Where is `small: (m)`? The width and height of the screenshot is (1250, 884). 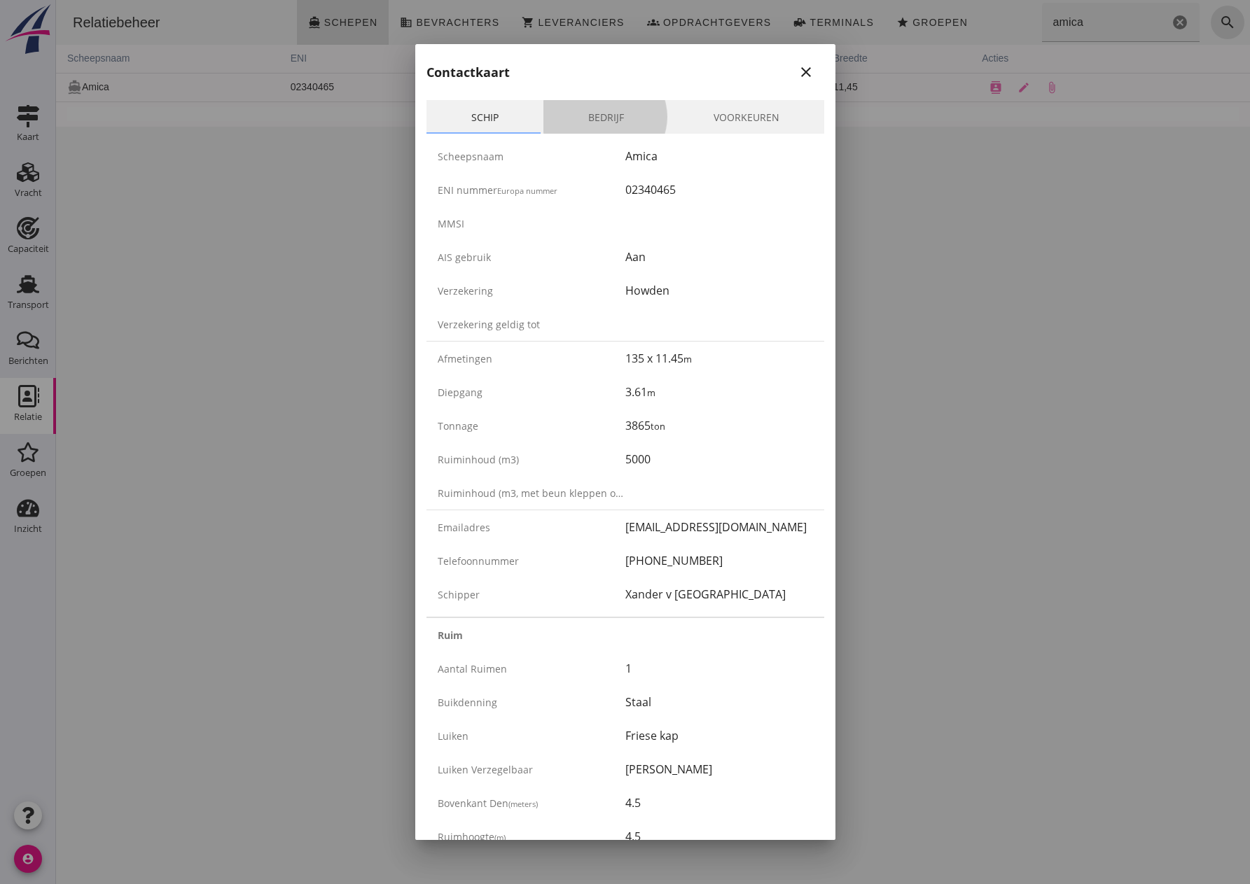
small: (m) is located at coordinates (500, 837).